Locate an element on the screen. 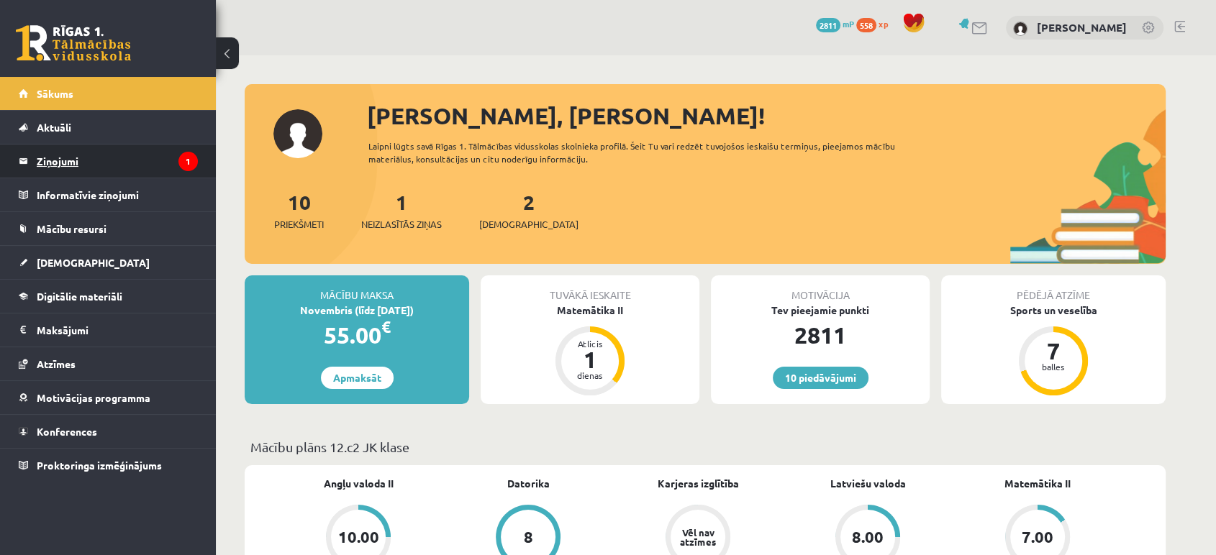 This screenshot has height=555, width=1216. span: Priekšmeti is located at coordinates (299, 224).